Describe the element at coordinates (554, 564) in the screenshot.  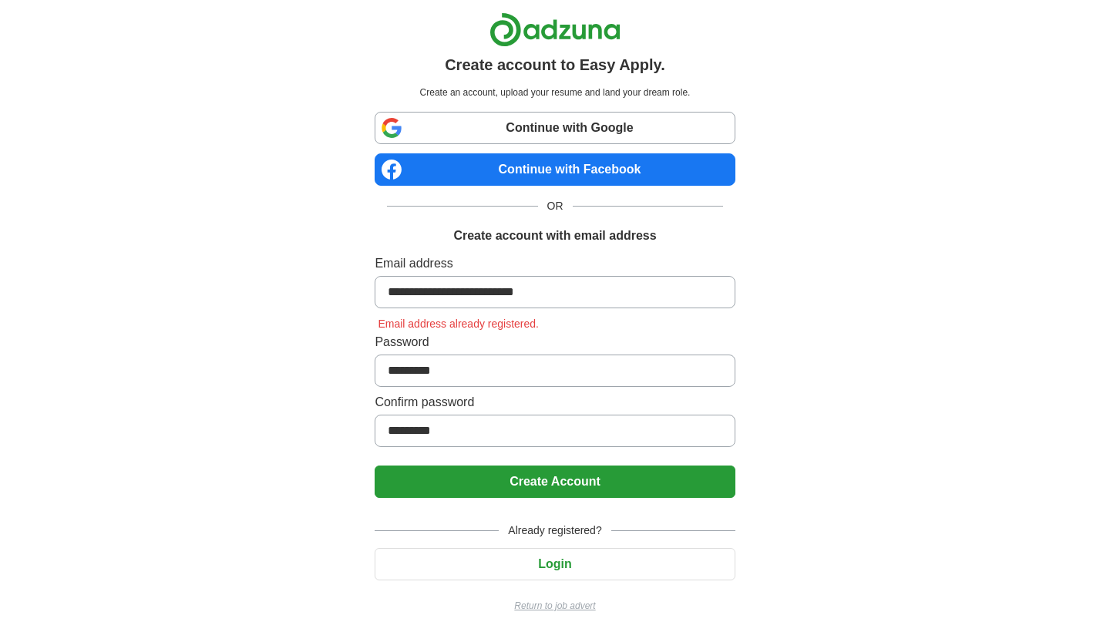
I see `button: Login` at that location.